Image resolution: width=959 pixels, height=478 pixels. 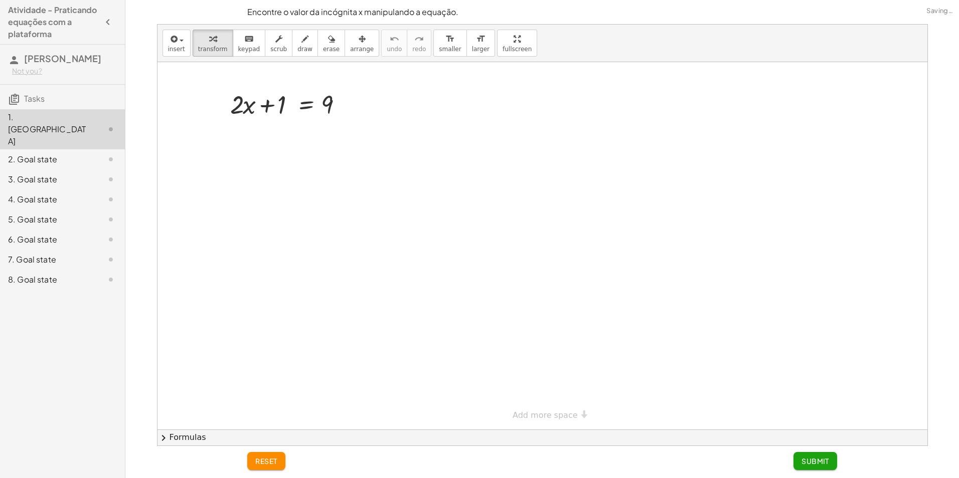 What do you see at coordinates (450, 43) in the screenshot?
I see `button: format_sizesmaller` at bounding box center [450, 43].